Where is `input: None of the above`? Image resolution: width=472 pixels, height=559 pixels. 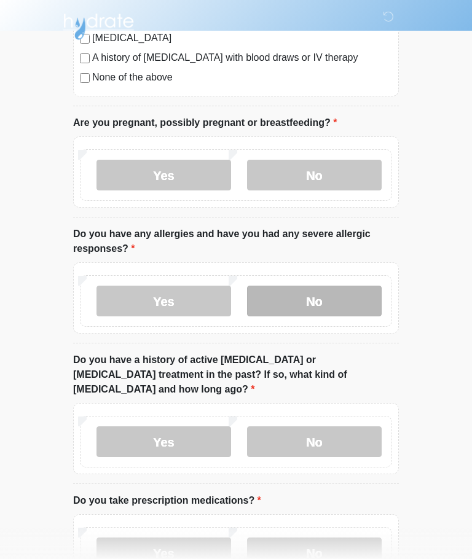
input: None of the above is located at coordinates (85, 78).